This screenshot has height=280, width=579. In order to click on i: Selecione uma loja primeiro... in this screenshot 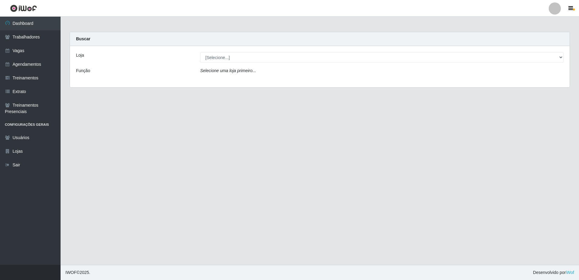, I will do `click(228, 71)`.